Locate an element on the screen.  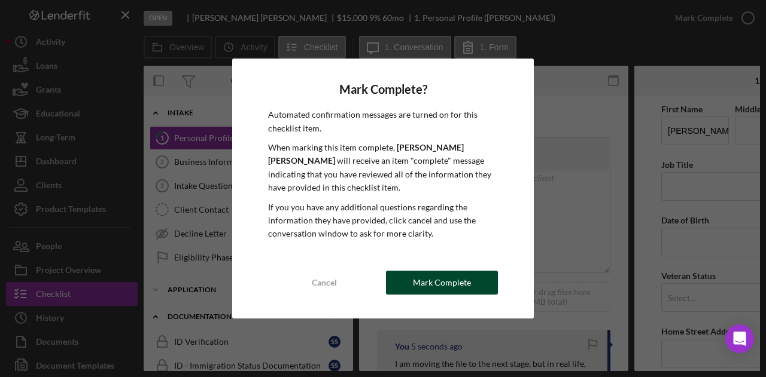
h4: Mark Complete? is located at coordinates (383, 89).